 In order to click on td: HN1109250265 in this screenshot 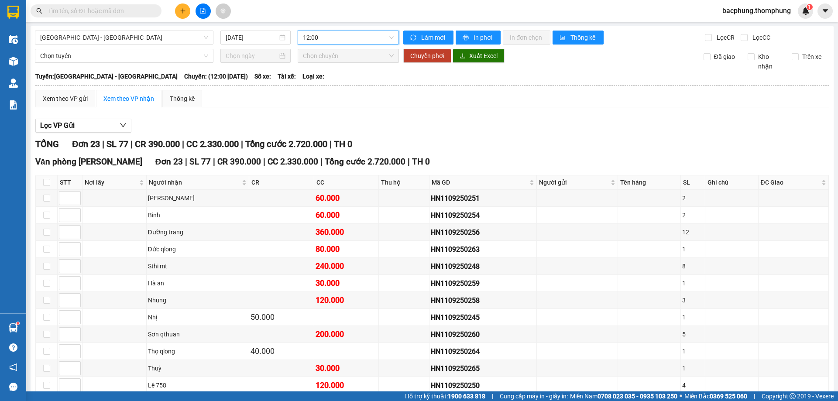, I will do `click(483, 368)`.